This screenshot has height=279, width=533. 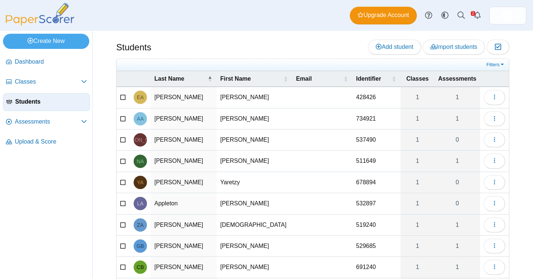 I want to click on a: Filters, so click(x=495, y=65).